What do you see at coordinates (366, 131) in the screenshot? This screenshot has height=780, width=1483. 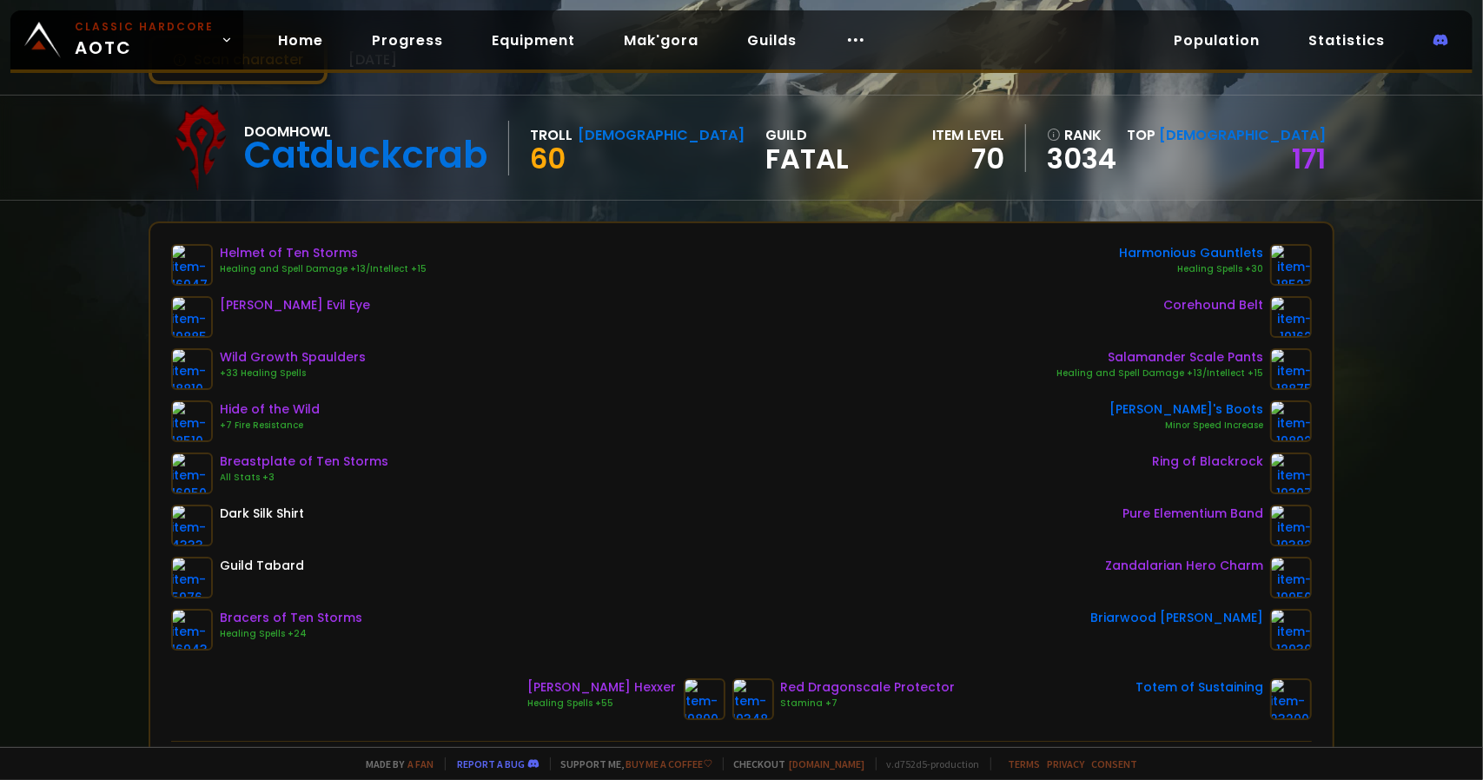 I see `div: Doomhowl` at bounding box center [366, 131].